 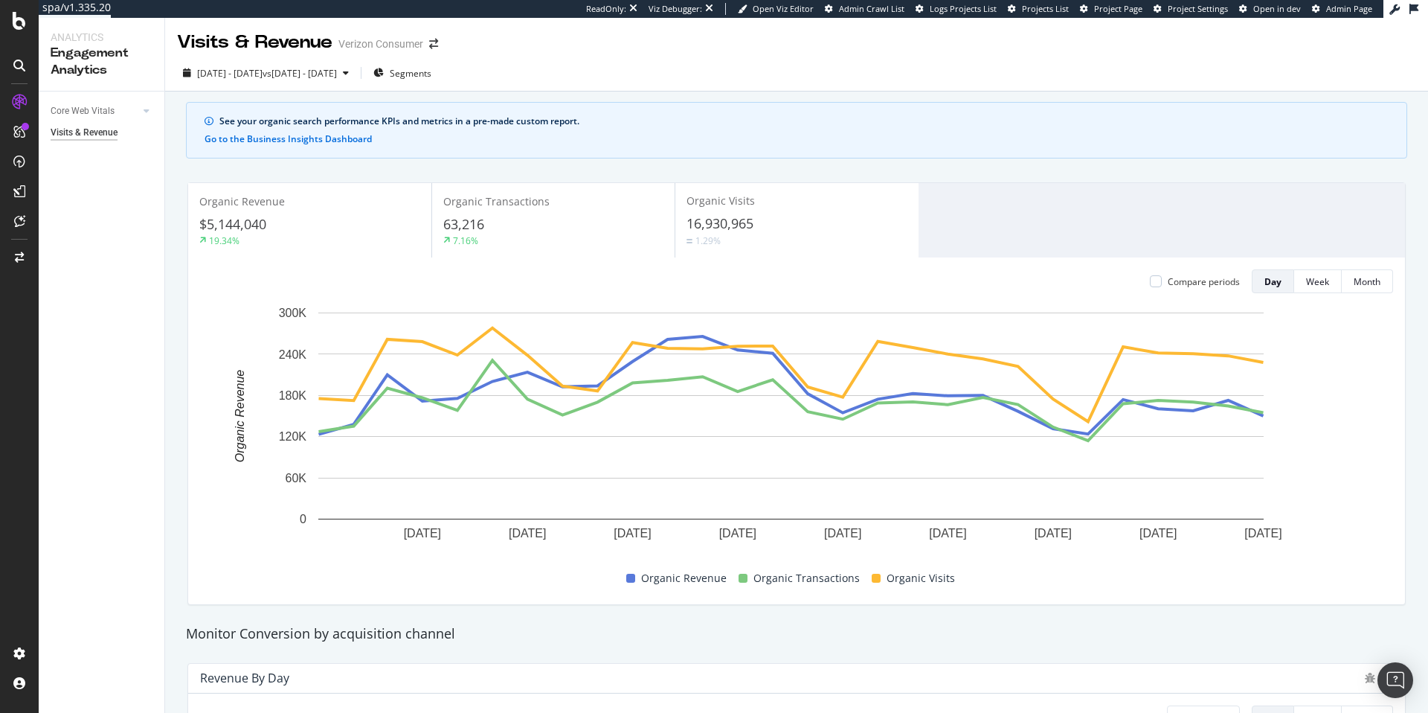 What do you see at coordinates (466, 240) in the screenshot?
I see `div: 7.16%` at bounding box center [466, 240].